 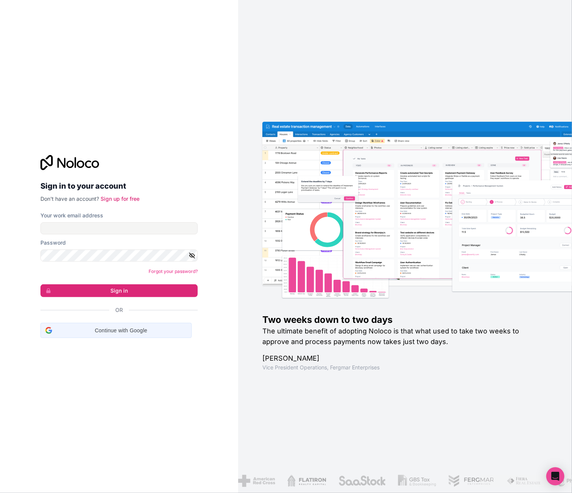 I want to click on img: /assets/flatiron-C8eUkumj.png, so click(x=307, y=481).